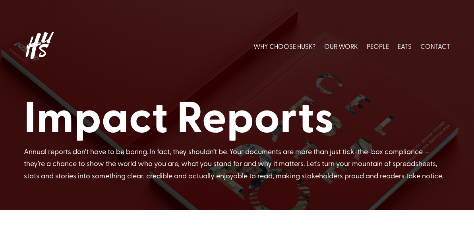  I want to click on h1: Impact Reports, so click(237, 117).